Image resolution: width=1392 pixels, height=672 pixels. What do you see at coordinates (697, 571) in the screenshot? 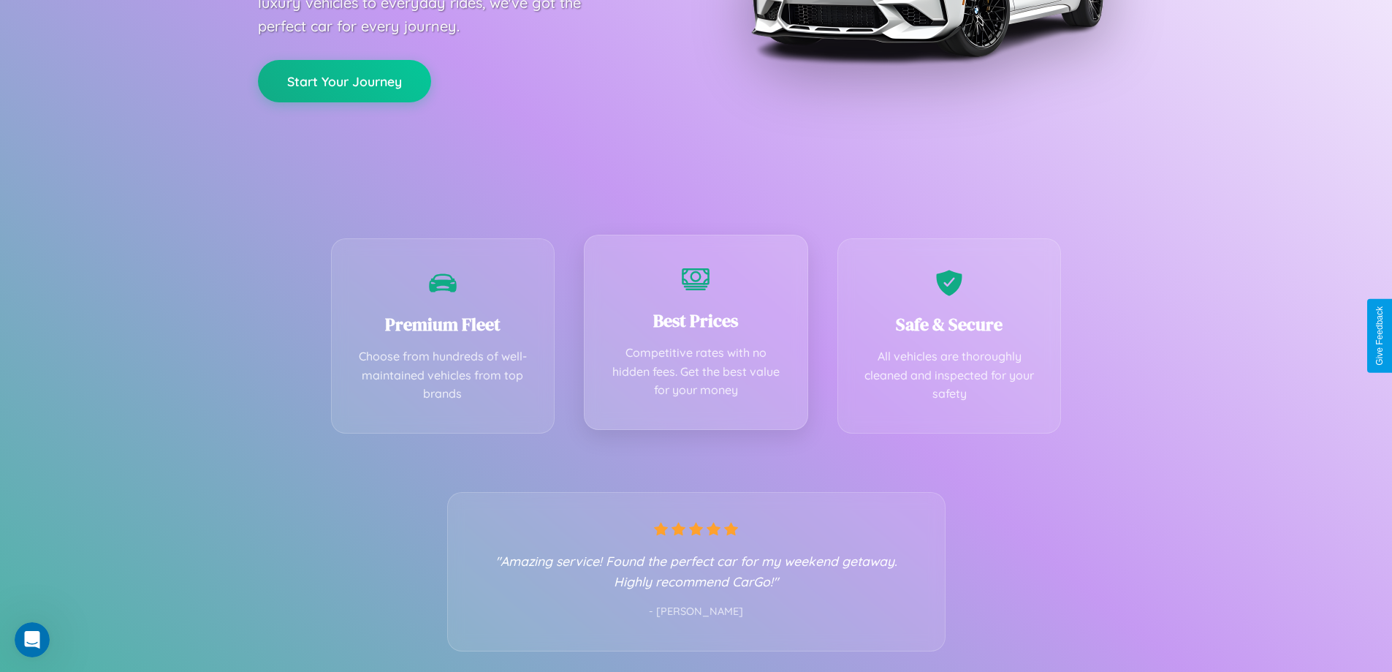
I see `p: "Amazing service! Found the perfect car for my weekend getaway. Highly recommend CarGo!"` at bounding box center [697, 571].